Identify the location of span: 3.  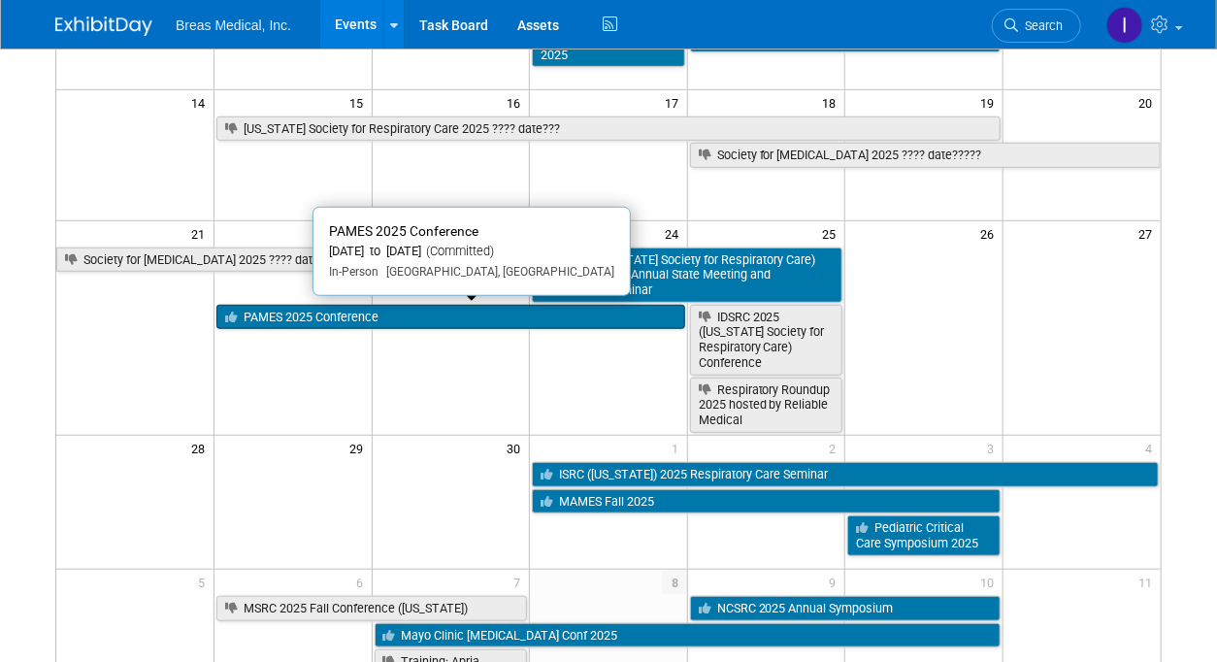
(994, 447).